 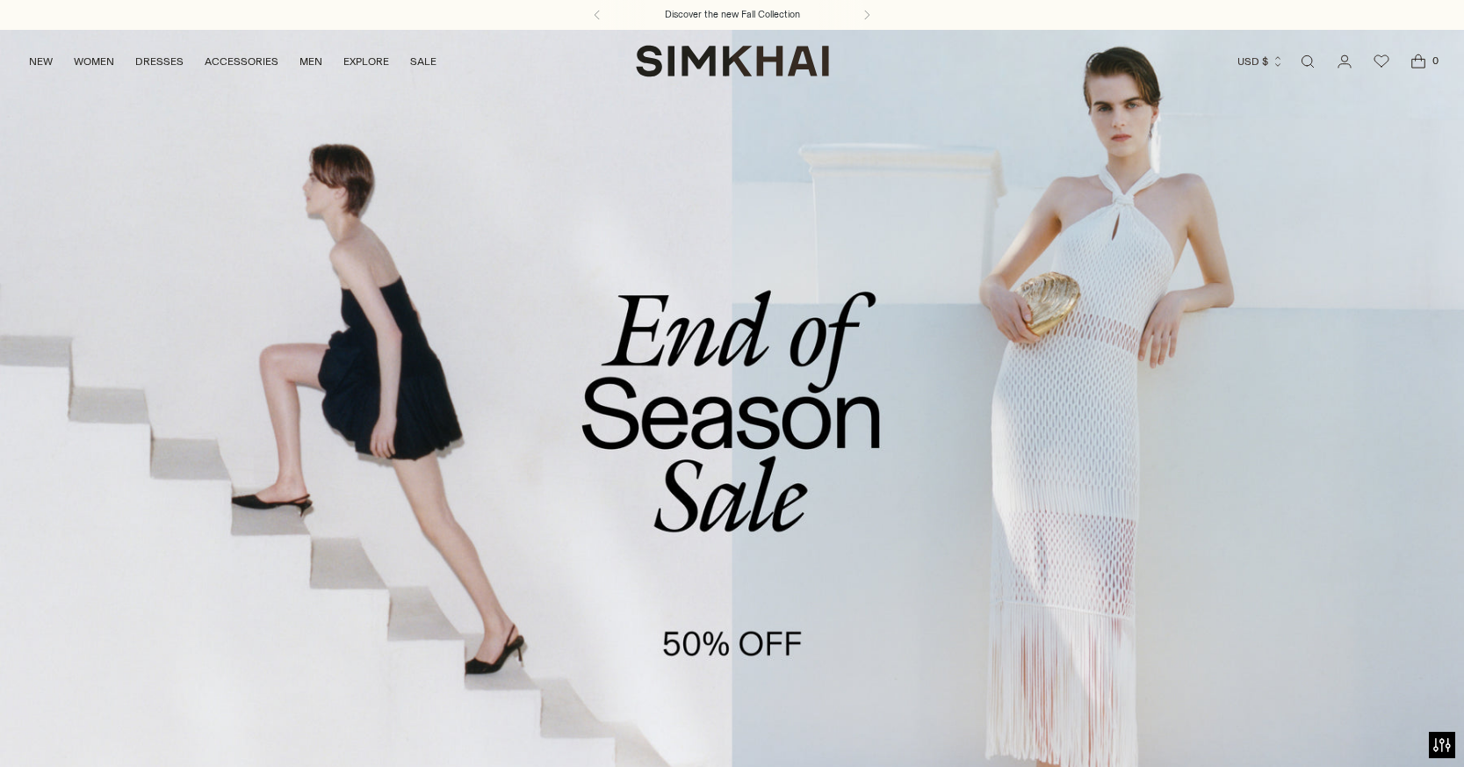 What do you see at coordinates (1381, 61) in the screenshot?
I see `a: Wishlist` at bounding box center [1381, 61].